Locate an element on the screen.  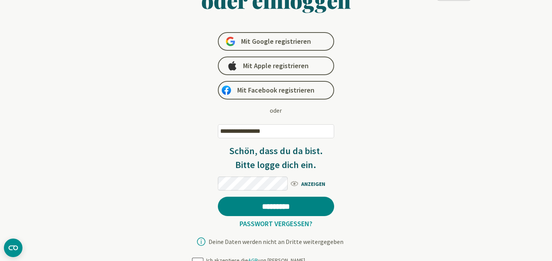
a: Mit Facebook registrieren is located at coordinates (276, 90).